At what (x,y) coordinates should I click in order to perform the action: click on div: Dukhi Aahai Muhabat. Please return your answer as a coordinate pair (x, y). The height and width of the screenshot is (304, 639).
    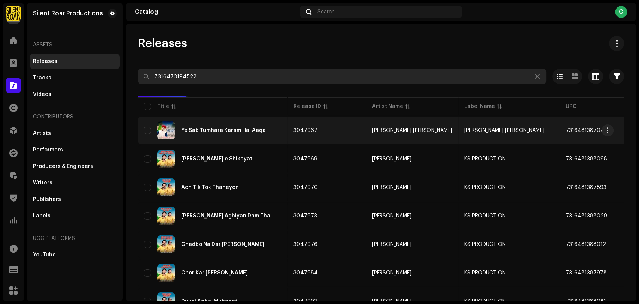
    Looking at the image, I should click on (209, 301).